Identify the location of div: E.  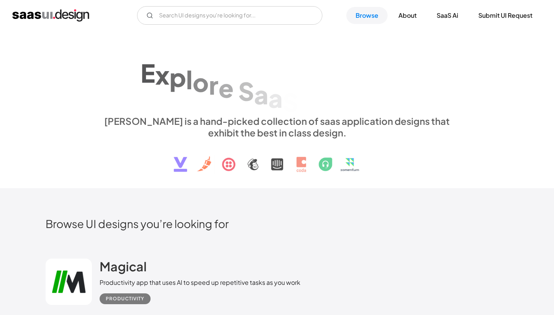
(148, 72).